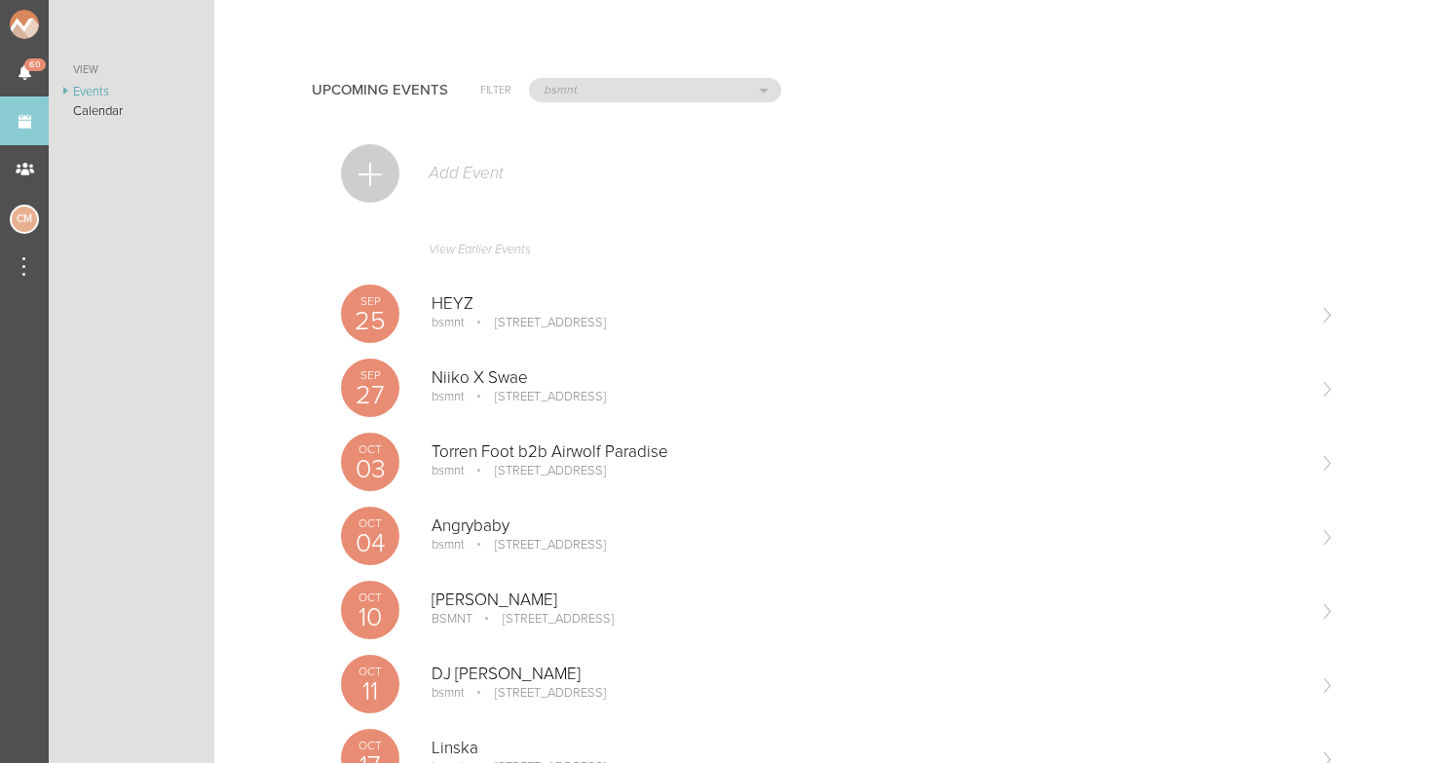  What do you see at coordinates (370, 321) in the screenshot?
I see `p: 25` at bounding box center [370, 321].